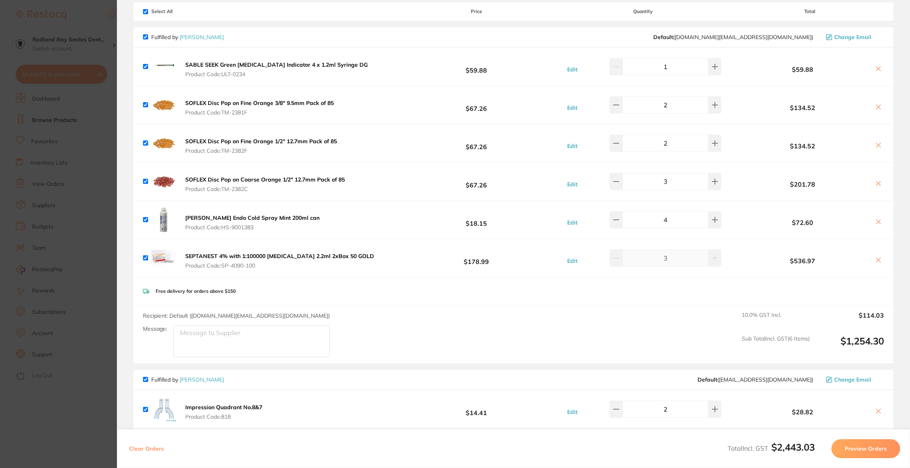 The width and height of the screenshot is (910, 468). What do you see at coordinates (259, 113) in the screenshot?
I see `span: Product Code: TM-2381F` at bounding box center [259, 113].